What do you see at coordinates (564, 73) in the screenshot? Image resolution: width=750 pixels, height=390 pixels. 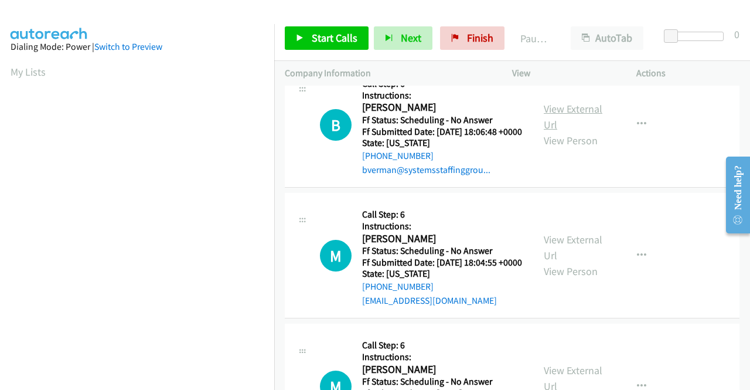 I see `p: View` at bounding box center [564, 73].